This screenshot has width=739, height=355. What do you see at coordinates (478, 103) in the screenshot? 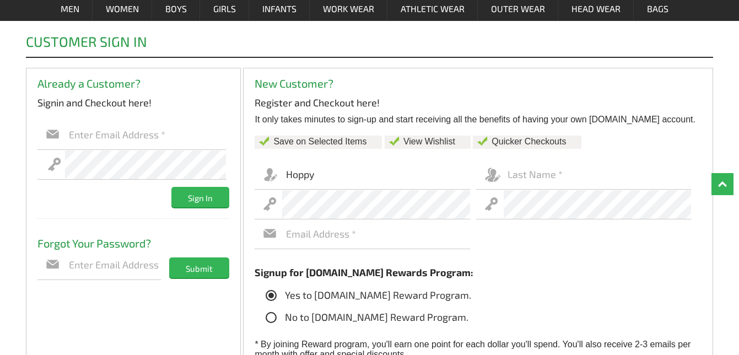
I see `p: Register and Checkout here!` at bounding box center [478, 103].